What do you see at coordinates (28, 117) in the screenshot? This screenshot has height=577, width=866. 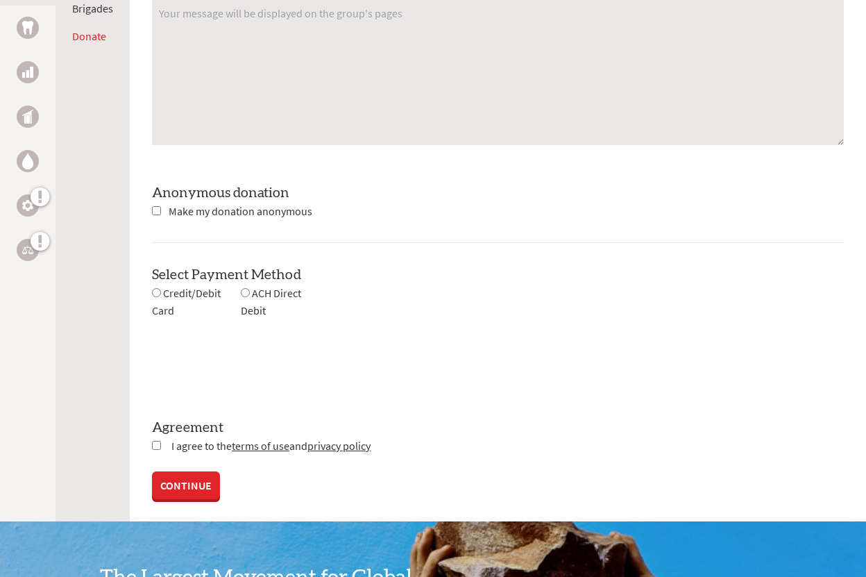 I see `img: Public Health` at bounding box center [28, 117].